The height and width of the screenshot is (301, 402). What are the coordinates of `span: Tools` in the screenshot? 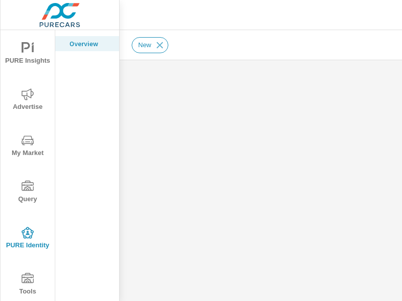 It's located at (28, 285).